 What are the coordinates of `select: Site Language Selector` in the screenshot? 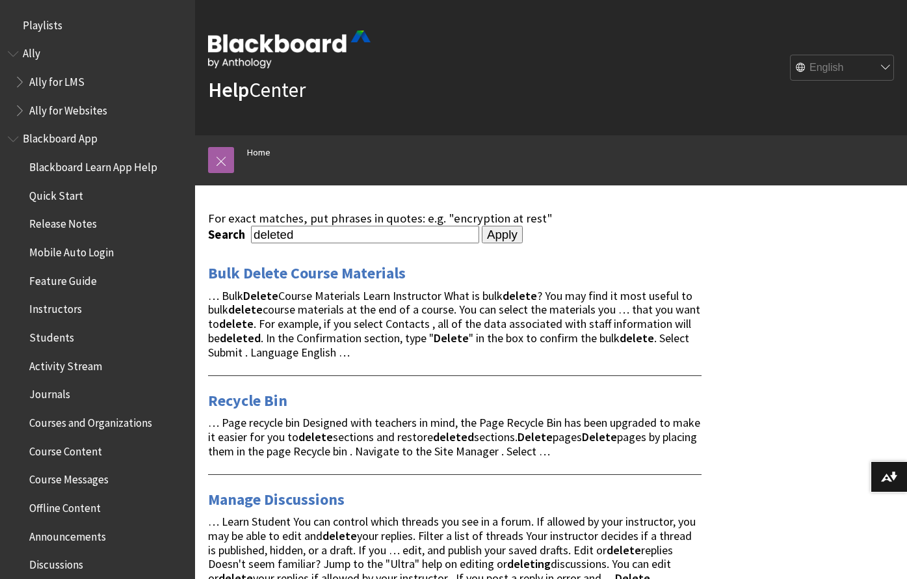 It's located at (843, 68).